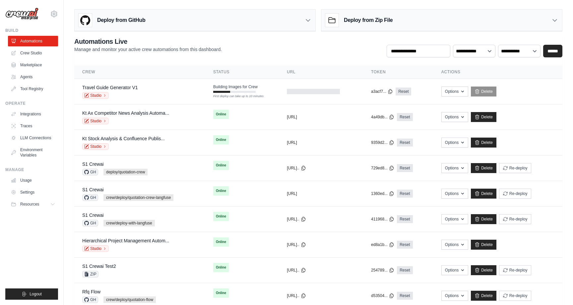 The height and width of the screenshot is (305, 573). What do you see at coordinates (148, 49) in the screenshot?
I see `p: Manage and monitor your active crew automations from this dashboard.` at bounding box center [148, 49].